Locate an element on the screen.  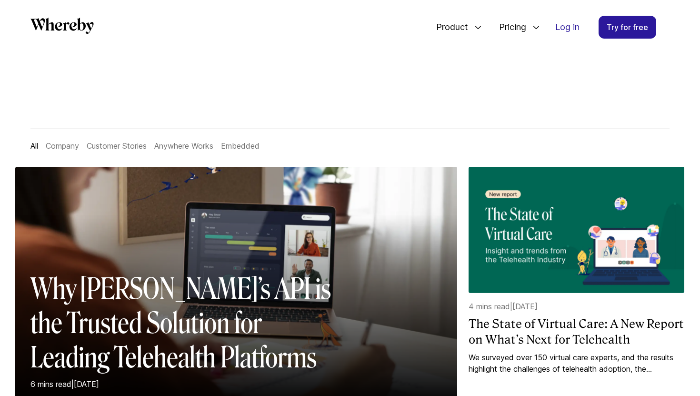
a: The State of Virtual Care: A New Report on What’s Next for Telehealth is located at coordinates (576, 331).